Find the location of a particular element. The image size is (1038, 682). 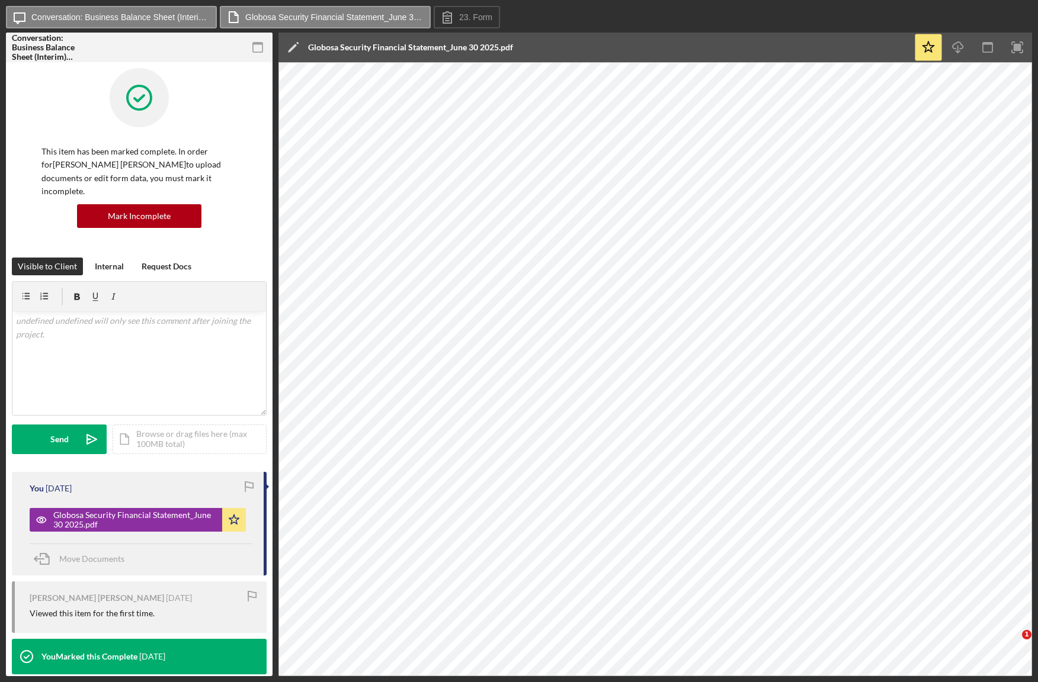

div: You is located at coordinates (37, 489).